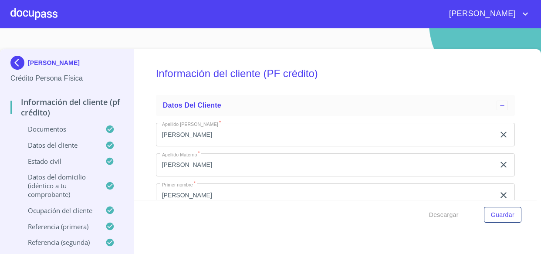 This screenshot has height=254, width=541. What do you see at coordinates (67, 107) in the screenshot?
I see `p: Información del cliente (PF crédito)` at bounding box center [67, 107].